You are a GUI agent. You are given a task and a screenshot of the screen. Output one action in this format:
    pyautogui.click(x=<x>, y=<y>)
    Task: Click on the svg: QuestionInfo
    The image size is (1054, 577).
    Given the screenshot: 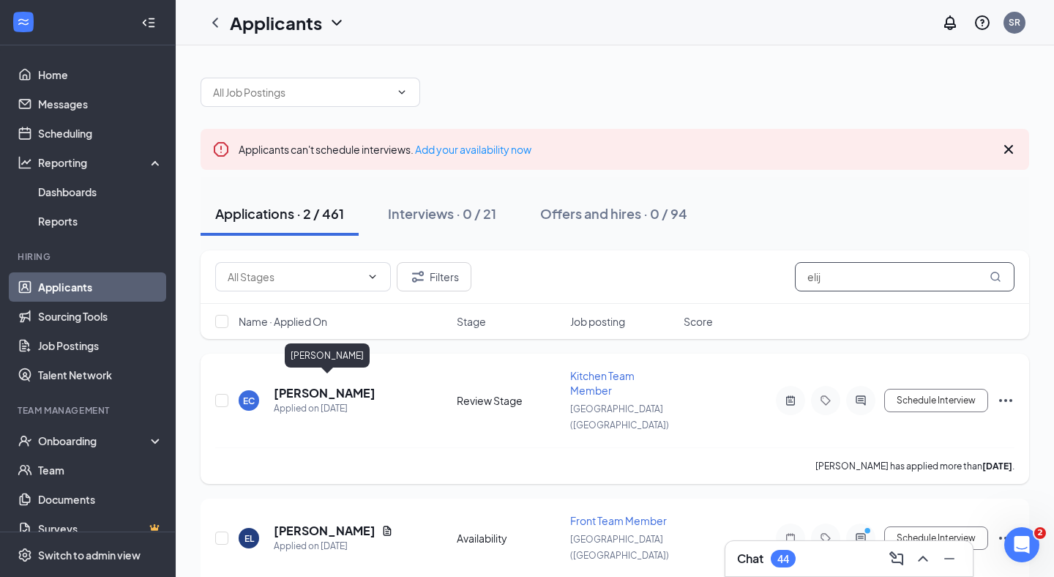 What is the action you would take?
    pyautogui.click(x=982, y=23)
    